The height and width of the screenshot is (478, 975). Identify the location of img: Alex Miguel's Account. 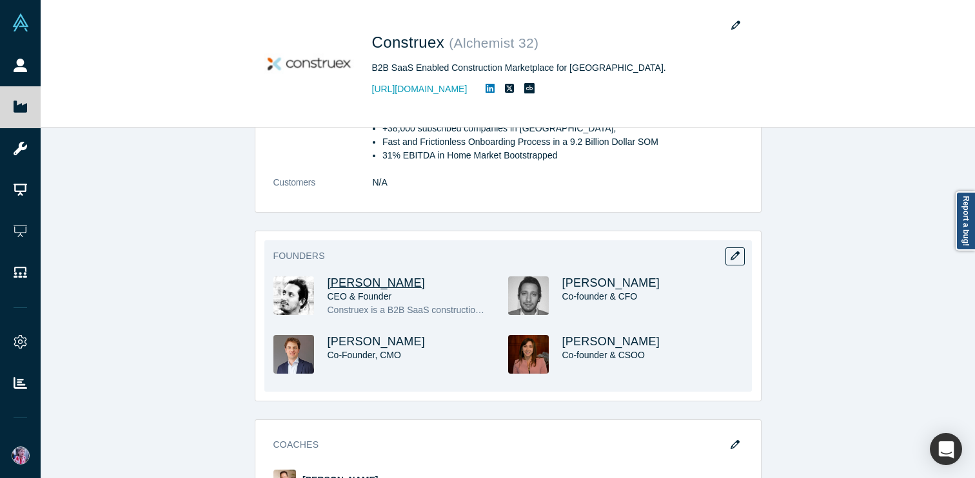
(21, 456).